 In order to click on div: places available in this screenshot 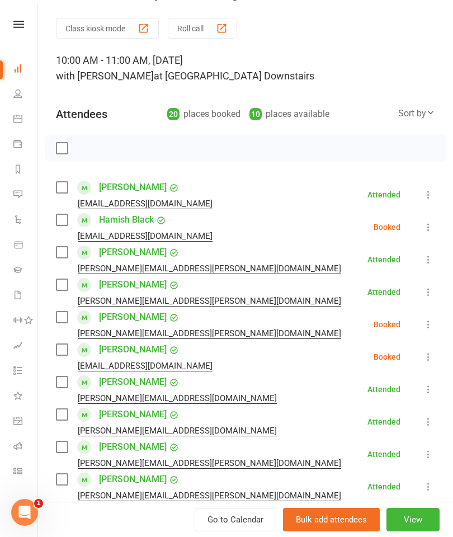, I will do `click(289, 114)`.